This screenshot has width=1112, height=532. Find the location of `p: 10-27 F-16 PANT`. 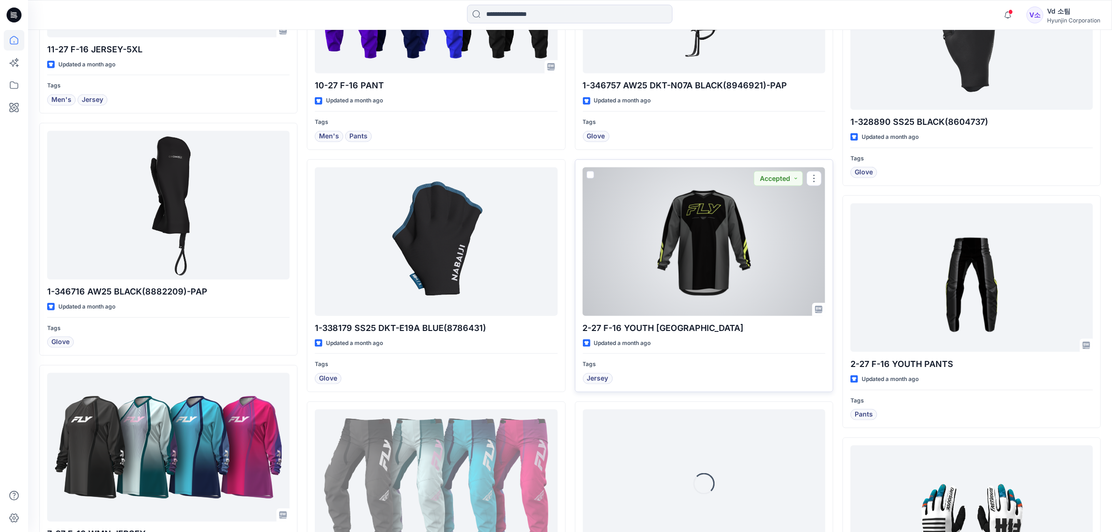

p: 10-27 F-16 PANT is located at coordinates (436, 85).